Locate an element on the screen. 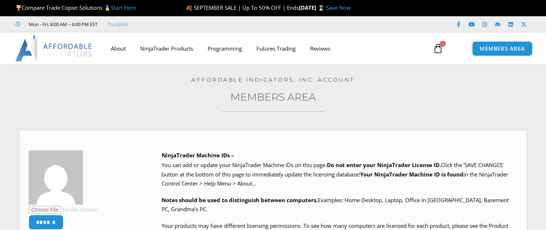 The image size is (546, 230). span: 🍂 SEPTEMBER SALE | Up To 50% OFF | Ends is located at coordinates (242, 8).